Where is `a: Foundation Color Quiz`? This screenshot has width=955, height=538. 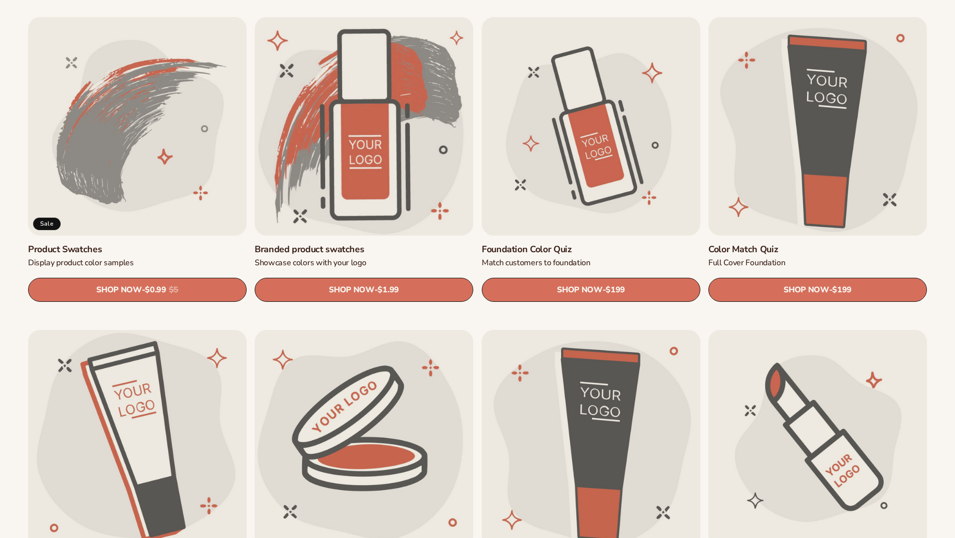 a: Foundation Color Quiz is located at coordinates (591, 249).